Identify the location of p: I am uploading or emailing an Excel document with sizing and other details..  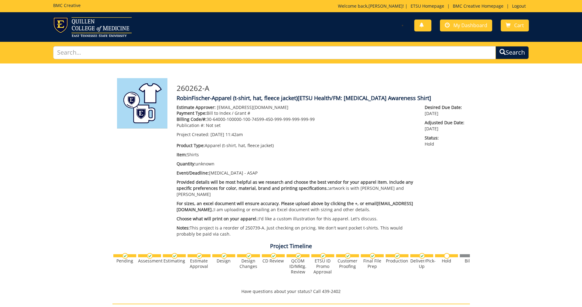
(296, 207).